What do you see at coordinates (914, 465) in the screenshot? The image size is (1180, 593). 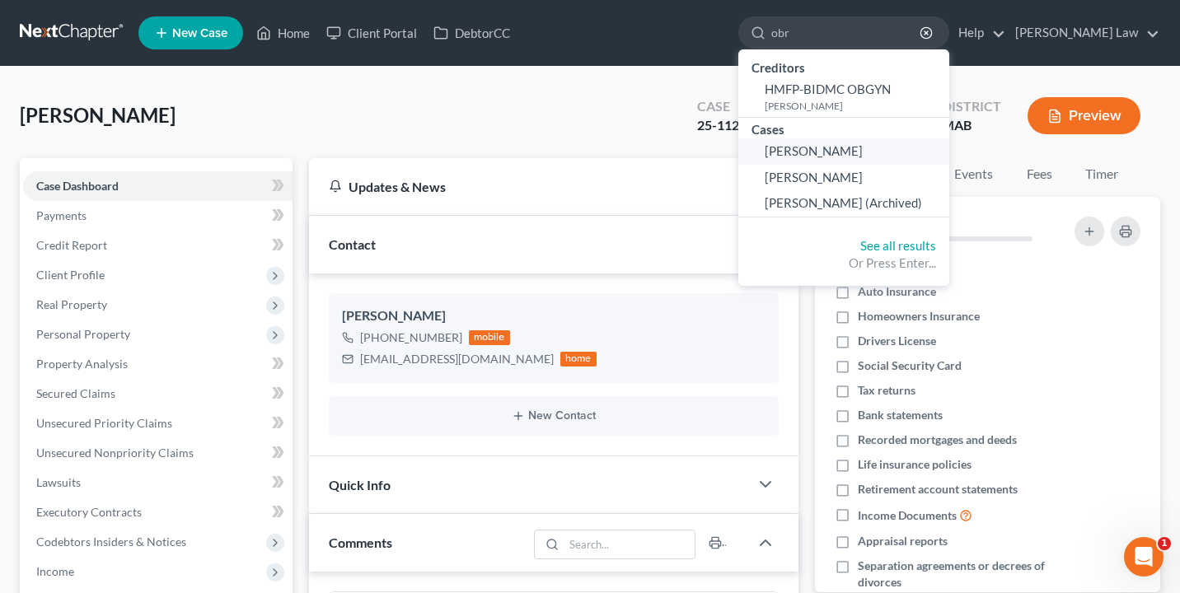 I see `span: Life insurance policies` at bounding box center [914, 465].